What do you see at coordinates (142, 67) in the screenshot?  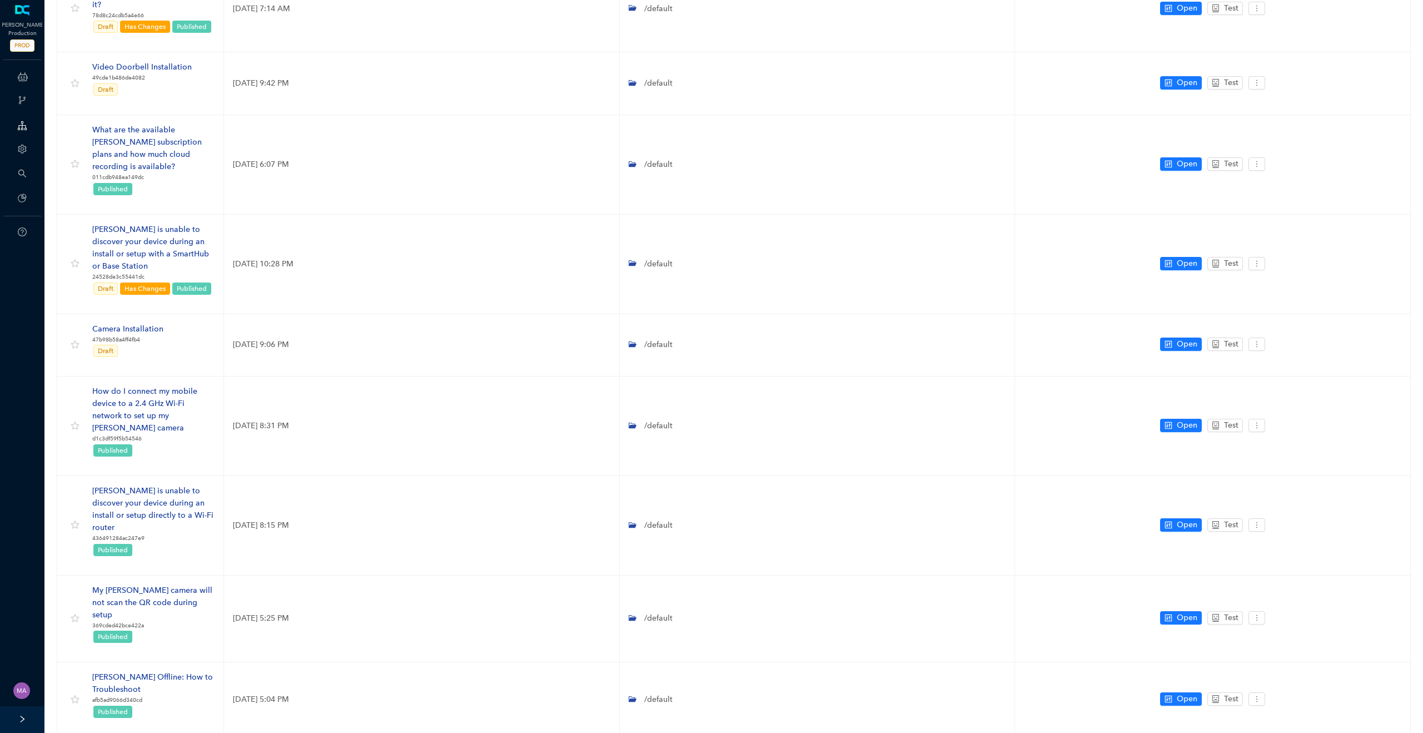 I see `div: Video Doorbell Installation` at bounding box center [142, 67].